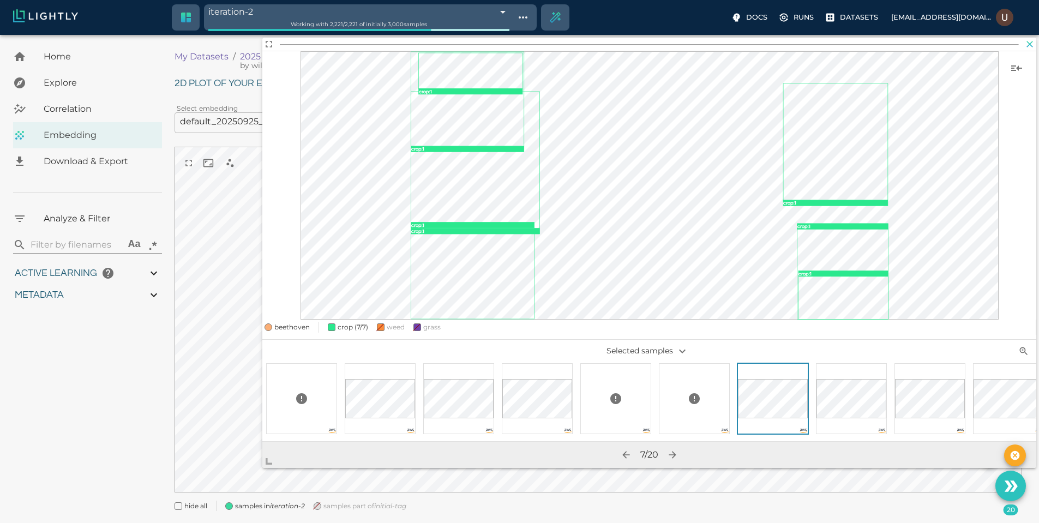 The width and height of the screenshot is (1039, 523). What do you see at coordinates (87, 83) in the screenshot?
I see `a: Explore` at bounding box center [87, 83].